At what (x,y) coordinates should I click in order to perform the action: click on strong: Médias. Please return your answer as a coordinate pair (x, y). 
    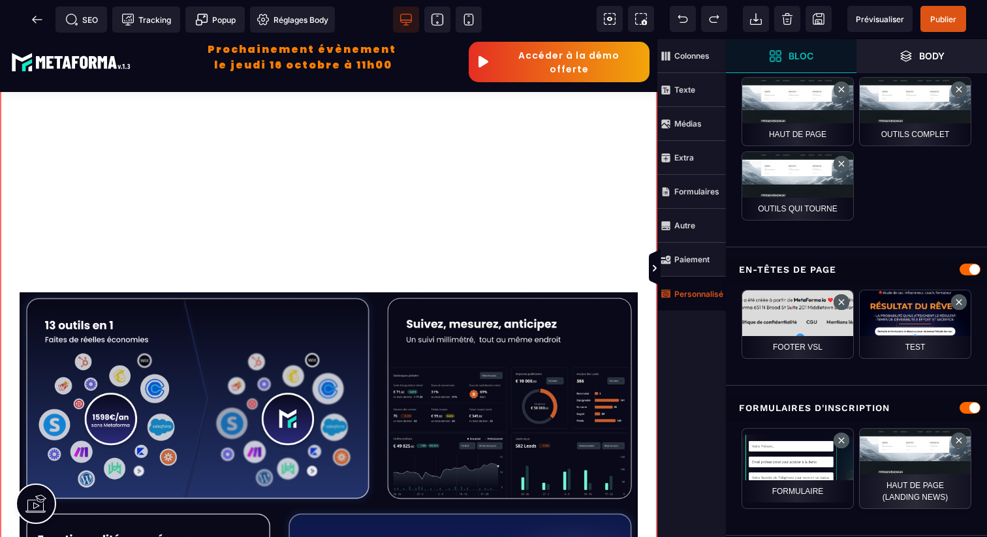
    Looking at the image, I should click on (688, 123).